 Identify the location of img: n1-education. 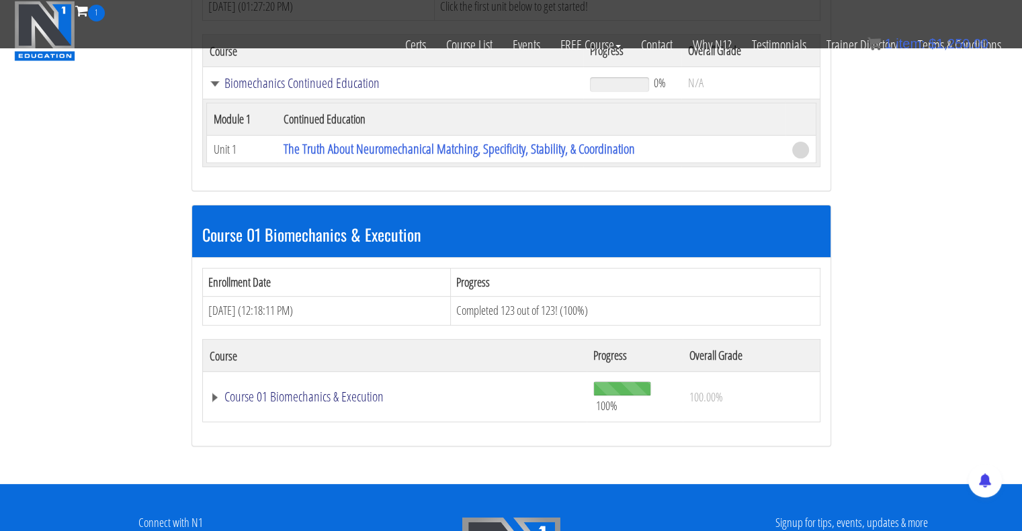
(44, 31).